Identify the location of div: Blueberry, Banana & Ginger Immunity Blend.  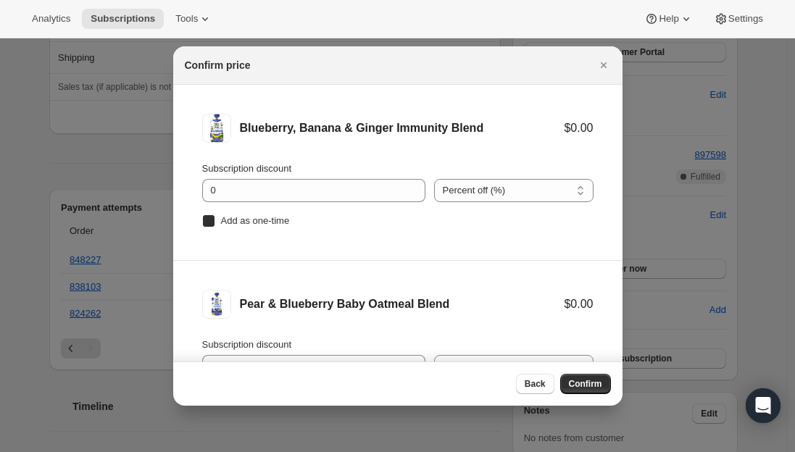
(402, 128).